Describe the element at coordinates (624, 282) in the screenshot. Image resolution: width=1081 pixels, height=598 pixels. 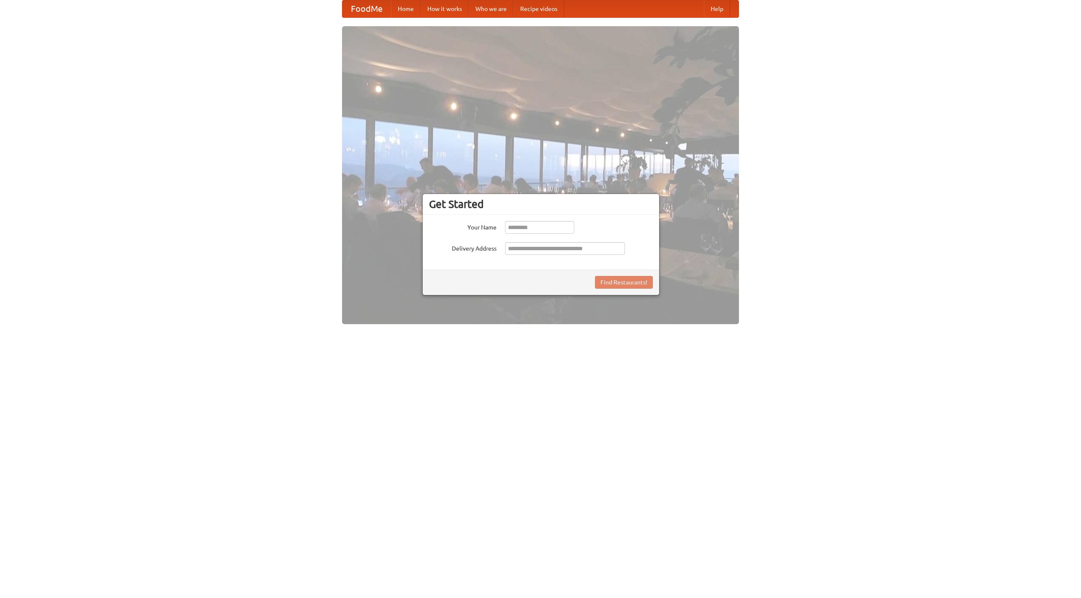
I see `button: Find Restaurants!` at that location.